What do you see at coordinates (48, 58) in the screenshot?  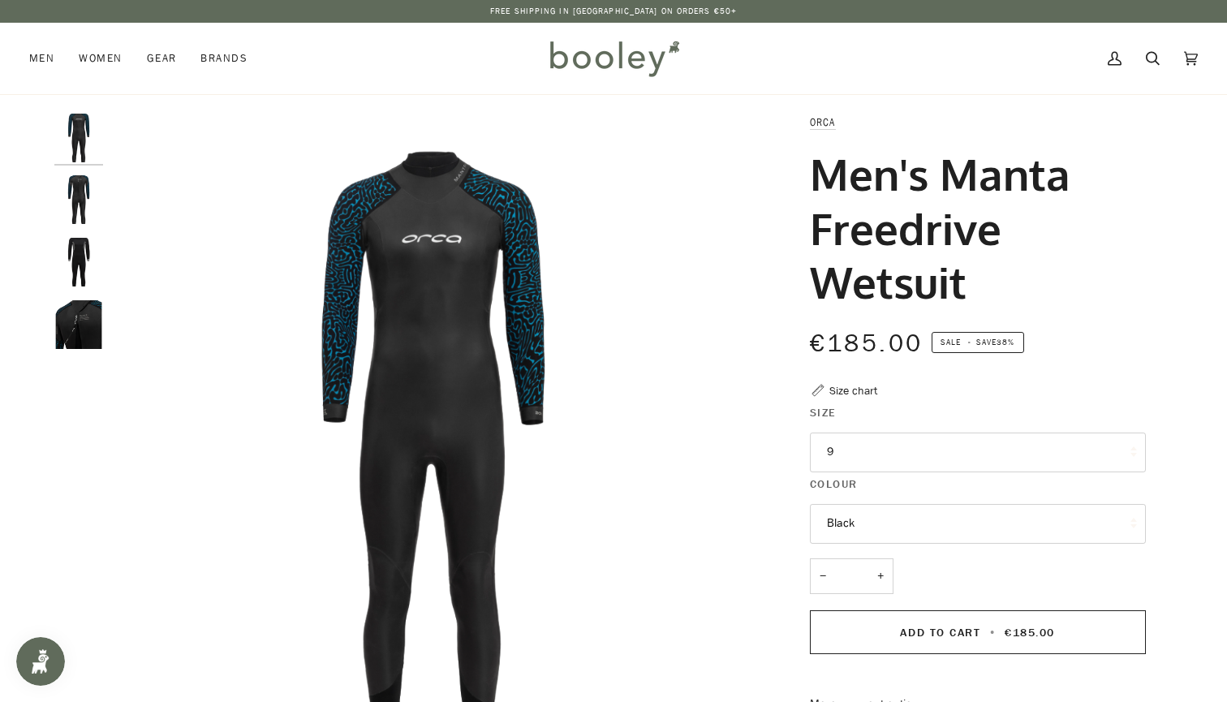 I see `a: Men` at bounding box center [48, 58].